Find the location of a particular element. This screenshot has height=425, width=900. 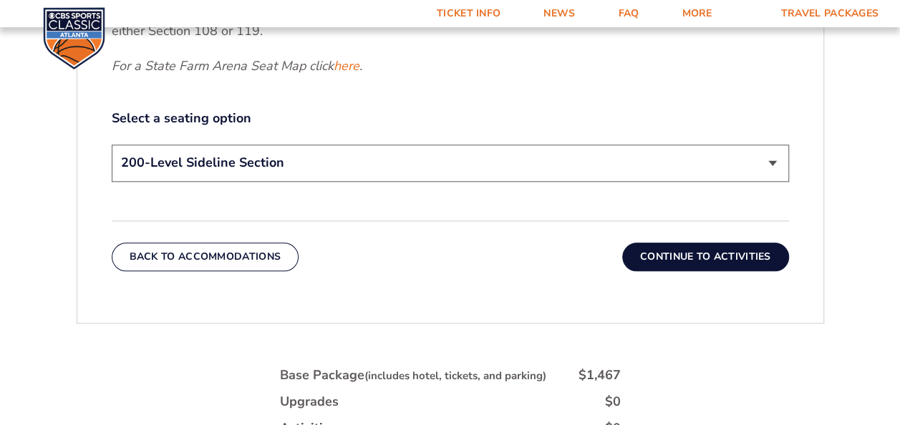

div: $1,467 is located at coordinates (599, 375).